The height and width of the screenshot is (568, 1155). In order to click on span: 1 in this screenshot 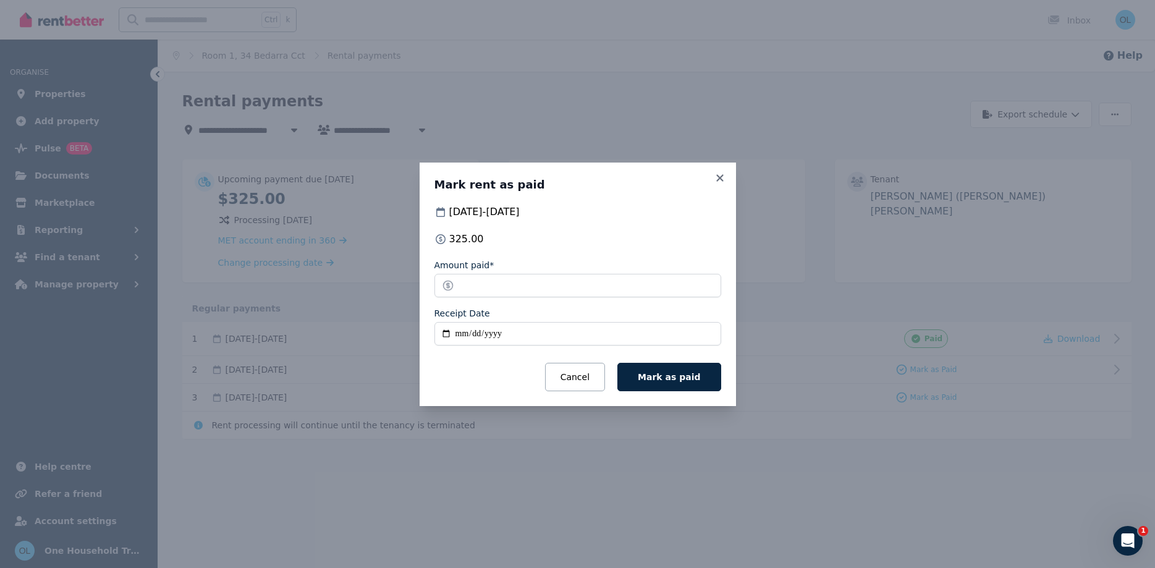, I will do `click(1143, 531)`.